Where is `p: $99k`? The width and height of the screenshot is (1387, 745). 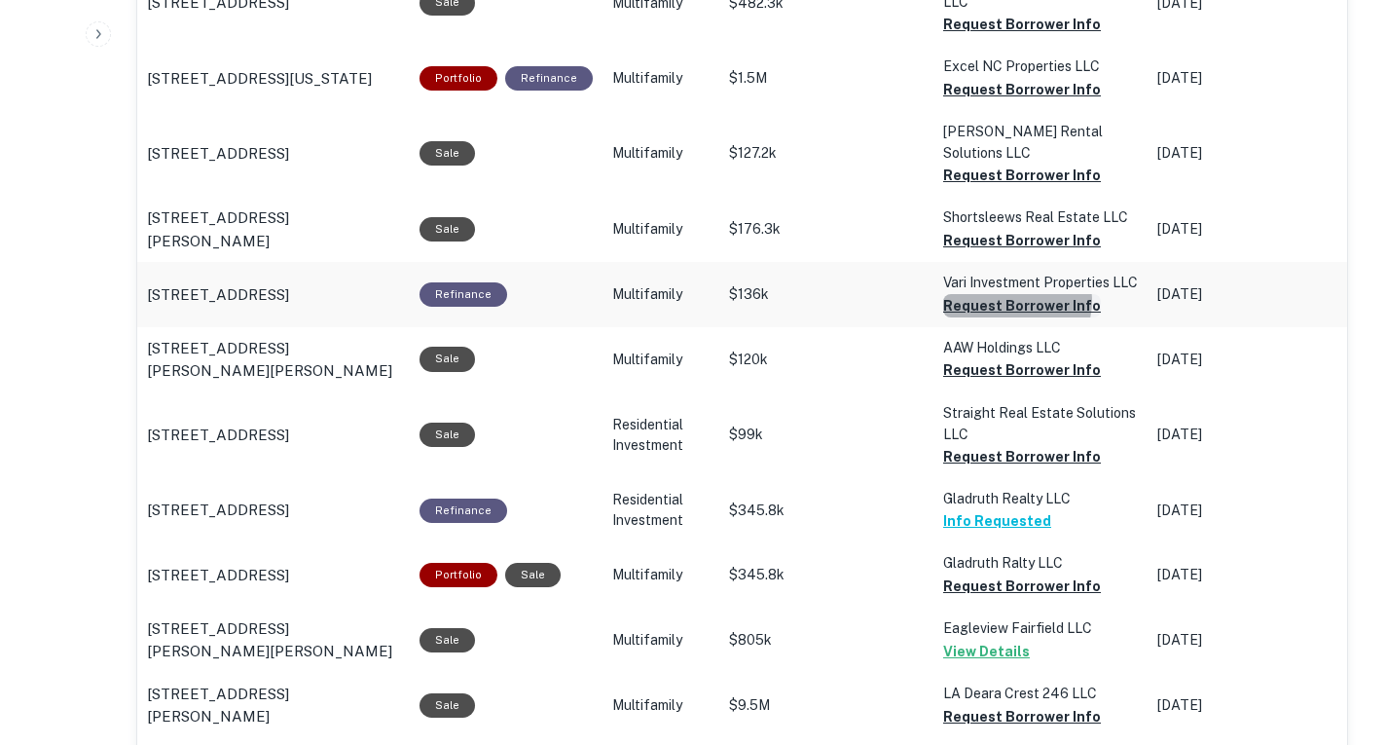 p: $99k is located at coordinates (826, 434).